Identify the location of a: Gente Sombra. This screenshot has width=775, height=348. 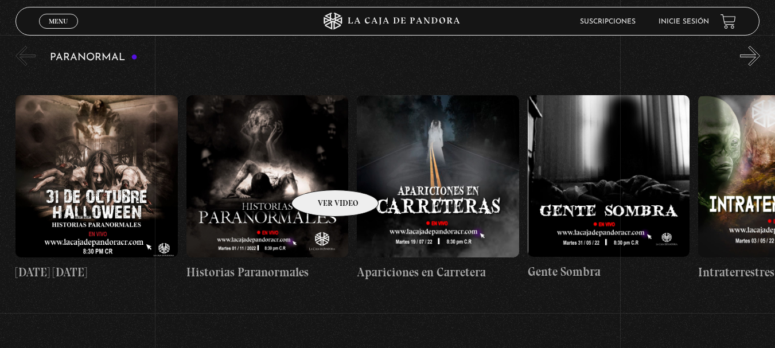
(609, 188).